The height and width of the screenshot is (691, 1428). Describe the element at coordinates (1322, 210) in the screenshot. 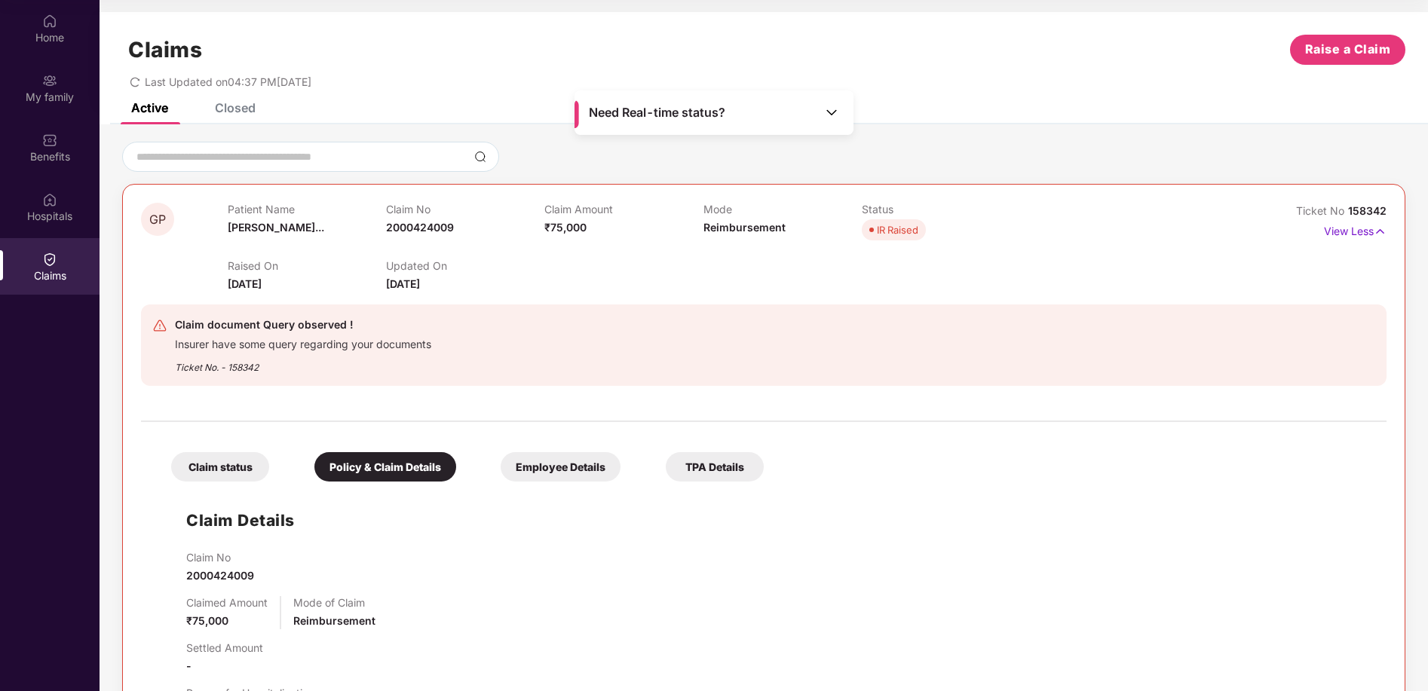

I see `span: Ticket No` at that location.